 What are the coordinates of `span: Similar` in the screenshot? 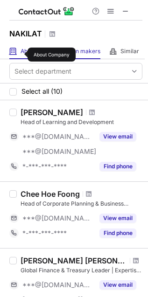 It's located at (130, 51).